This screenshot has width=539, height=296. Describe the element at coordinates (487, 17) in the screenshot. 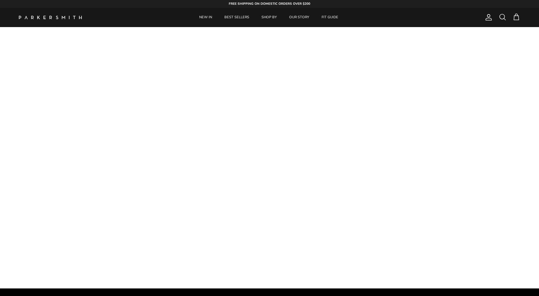

I see `a: Account` at that location.